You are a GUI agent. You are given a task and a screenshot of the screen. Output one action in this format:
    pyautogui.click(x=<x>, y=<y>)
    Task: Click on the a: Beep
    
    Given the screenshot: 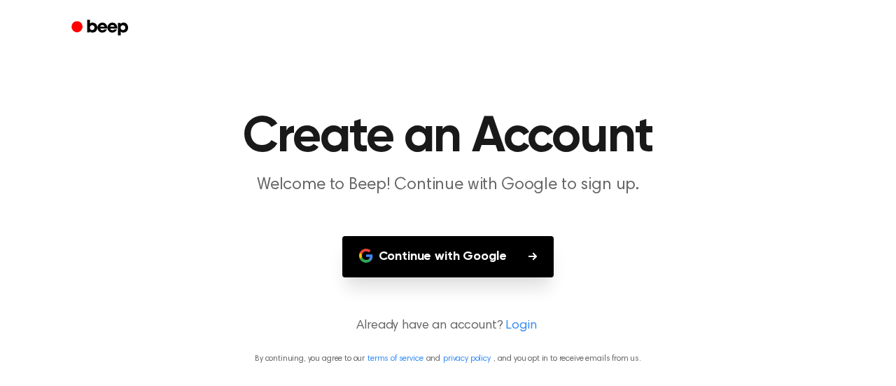 What is the action you would take?
    pyautogui.click(x=101, y=28)
    